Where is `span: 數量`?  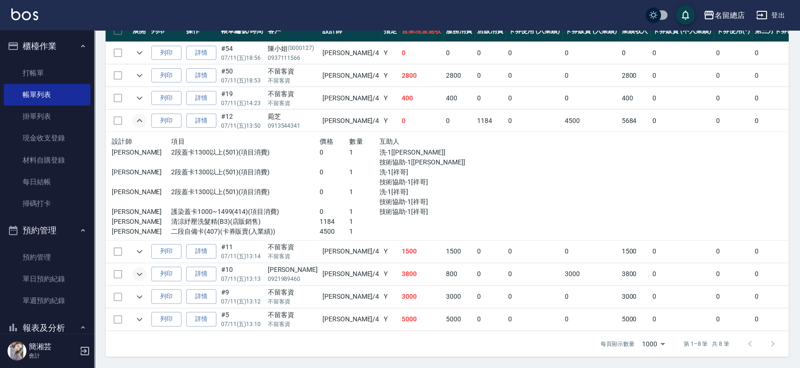
span: 數量 is located at coordinates (356, 141).